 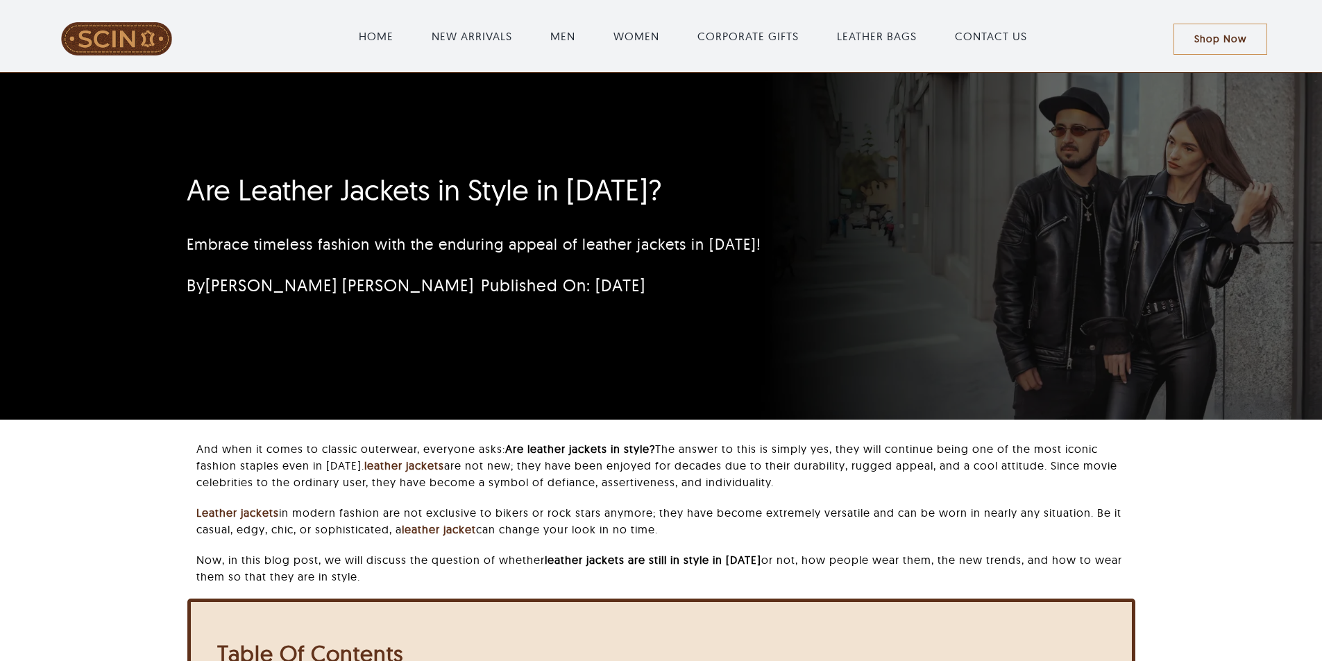 What do you see at coordinates (330, 285) in the screenshot?
I see `span: By` at bounding box center [330, 285].